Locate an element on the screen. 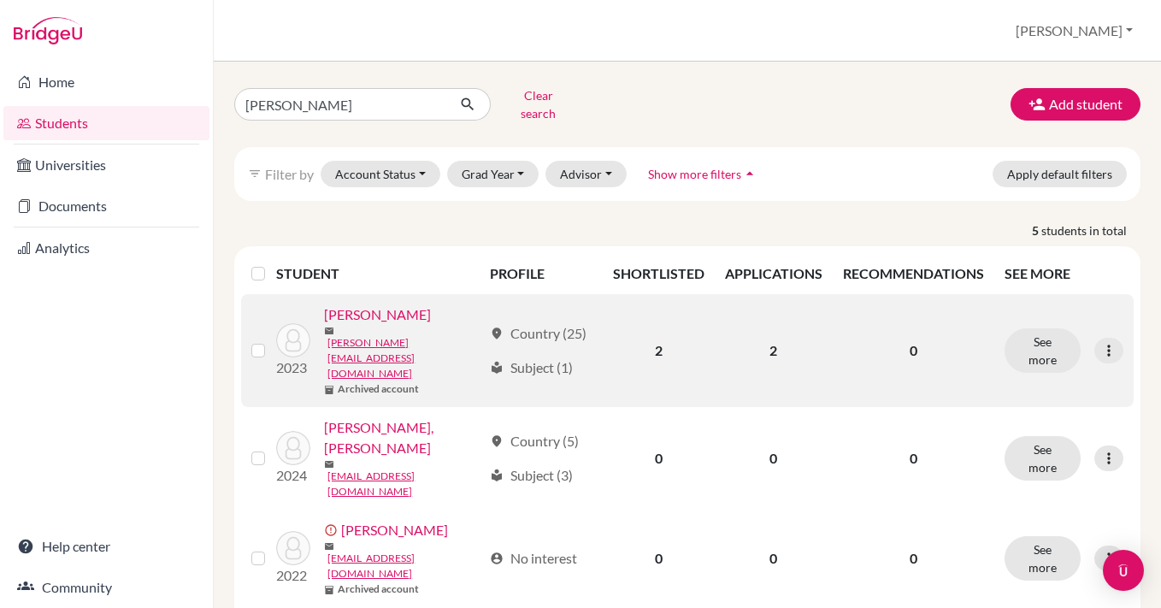 This screenshot has height=608, width=1161. span: account_circle is located at coordinates (497, 558).